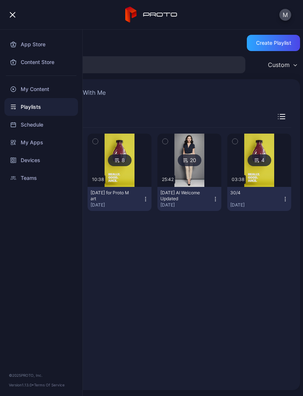 The image size is (303, 396). I want to click on a: Playlists, so click(41, 107).